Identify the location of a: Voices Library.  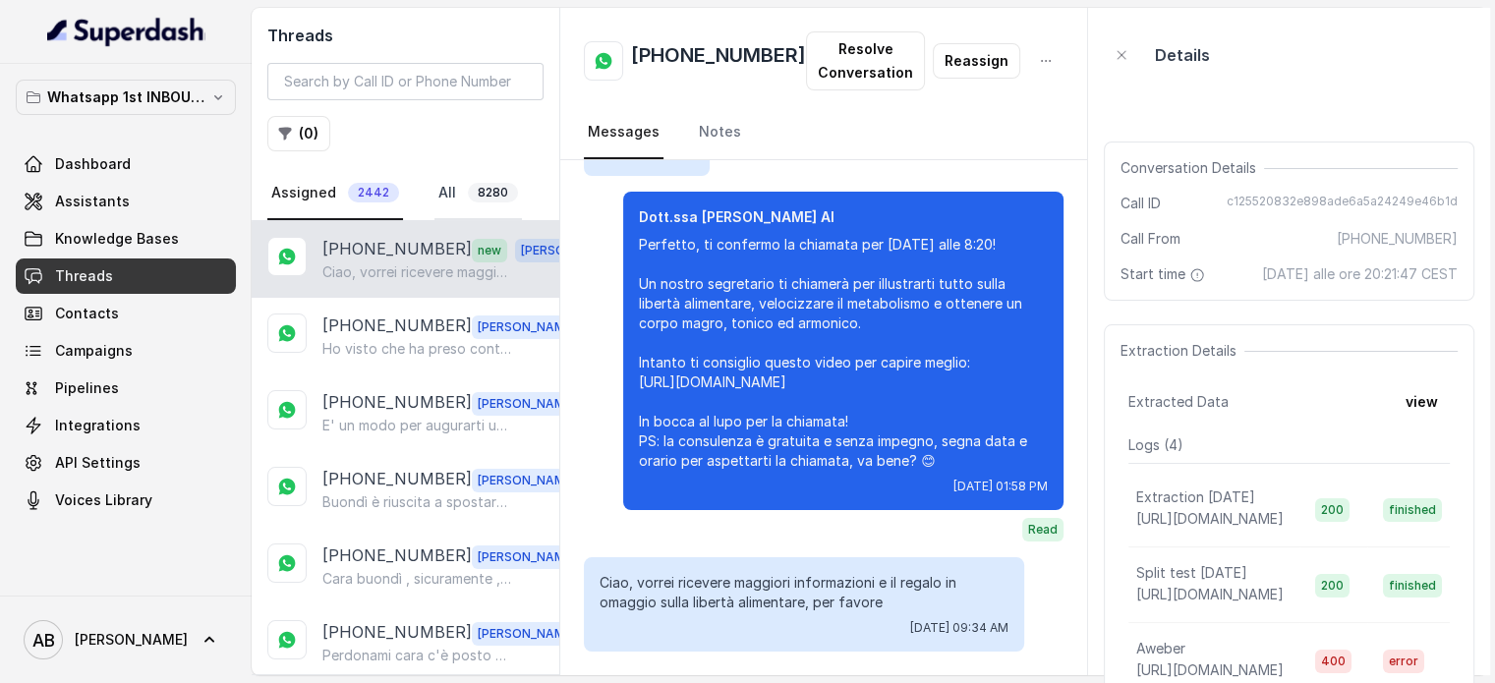
(126, 500).